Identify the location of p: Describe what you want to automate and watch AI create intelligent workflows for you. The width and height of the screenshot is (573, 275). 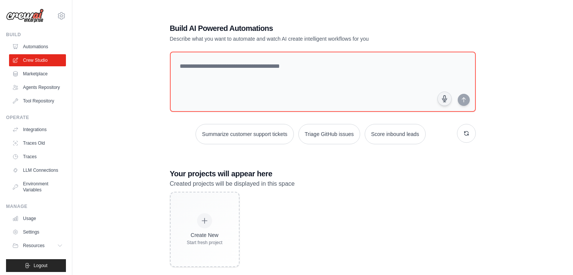
(296, 39).